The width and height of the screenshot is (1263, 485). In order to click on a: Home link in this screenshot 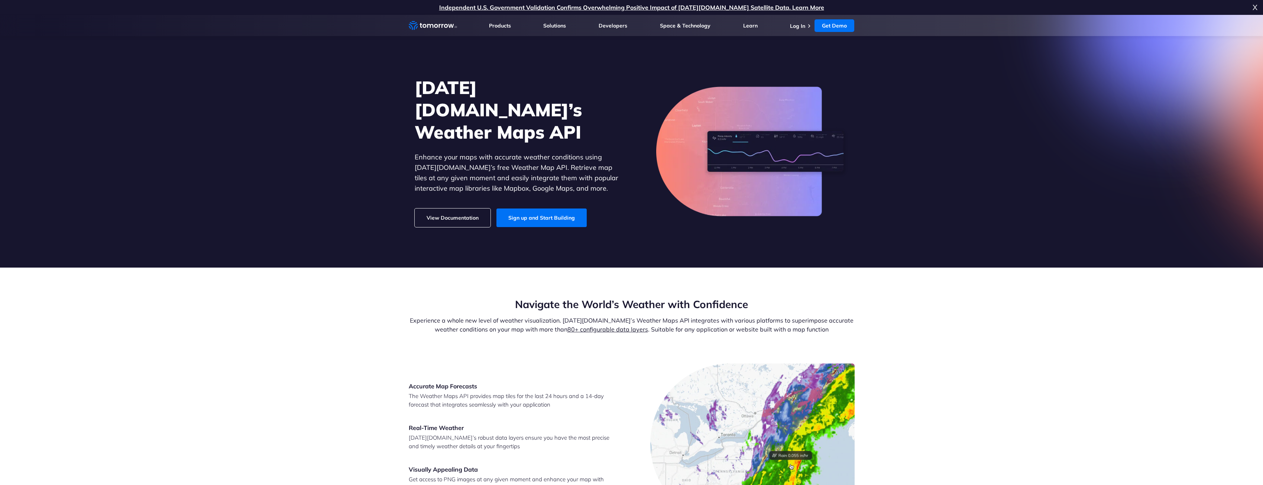, I will do `click(433, 26)`.